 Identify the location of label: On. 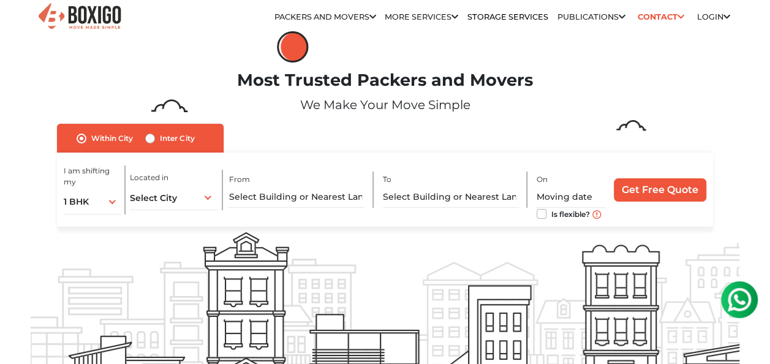
(542, 180).